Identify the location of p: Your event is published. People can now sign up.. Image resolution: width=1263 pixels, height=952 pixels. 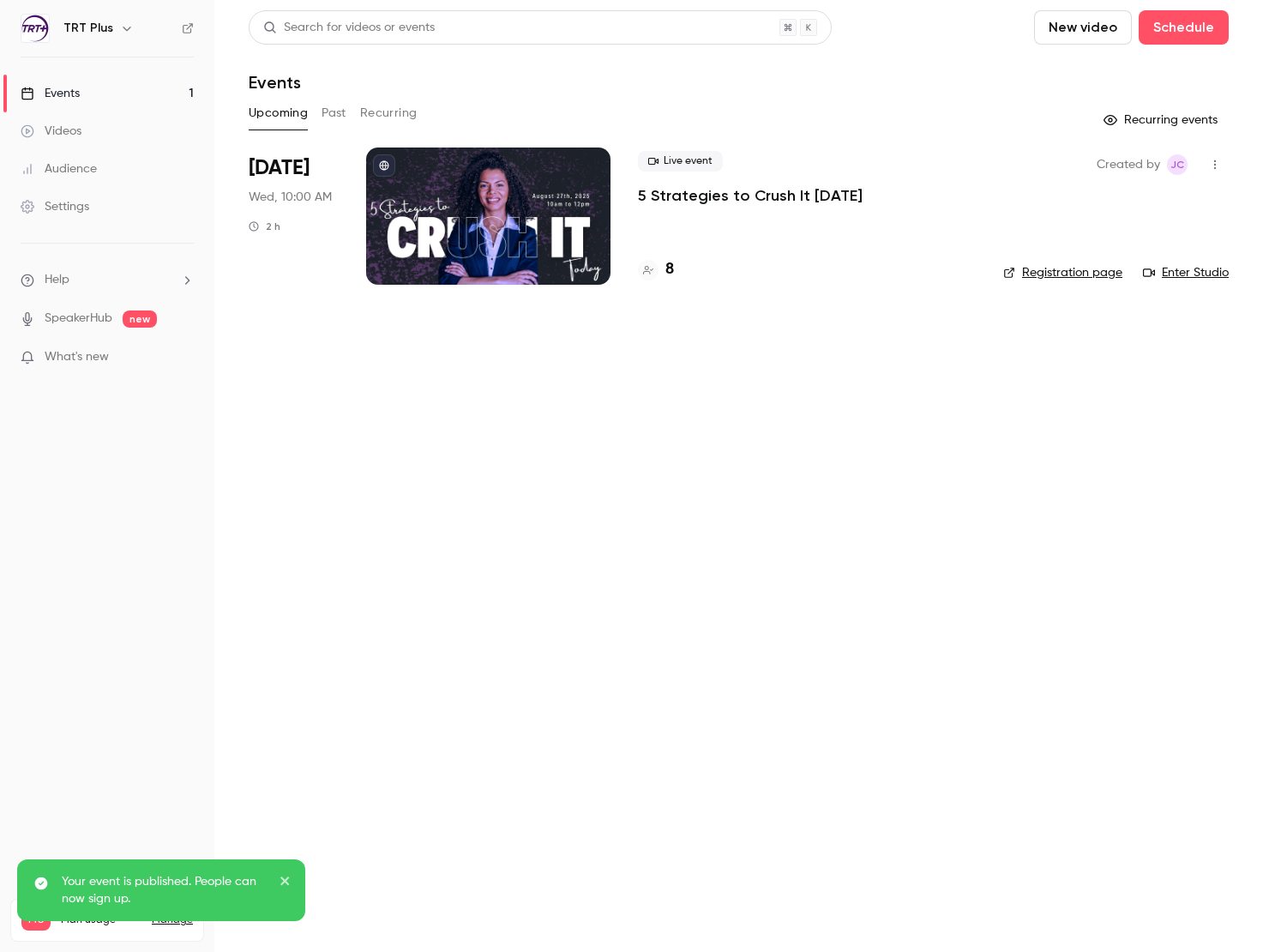
(165, 890).